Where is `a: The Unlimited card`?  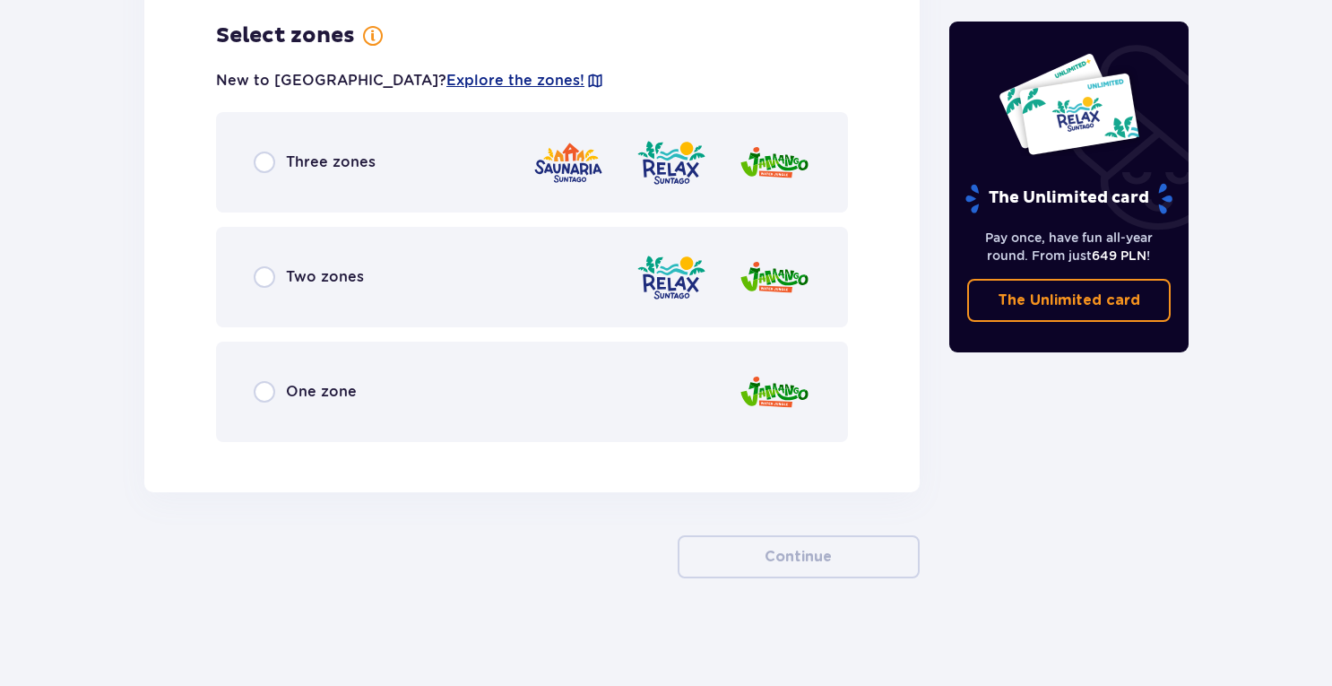 a: The Unlimited card is located at coordinates (1070, 300).